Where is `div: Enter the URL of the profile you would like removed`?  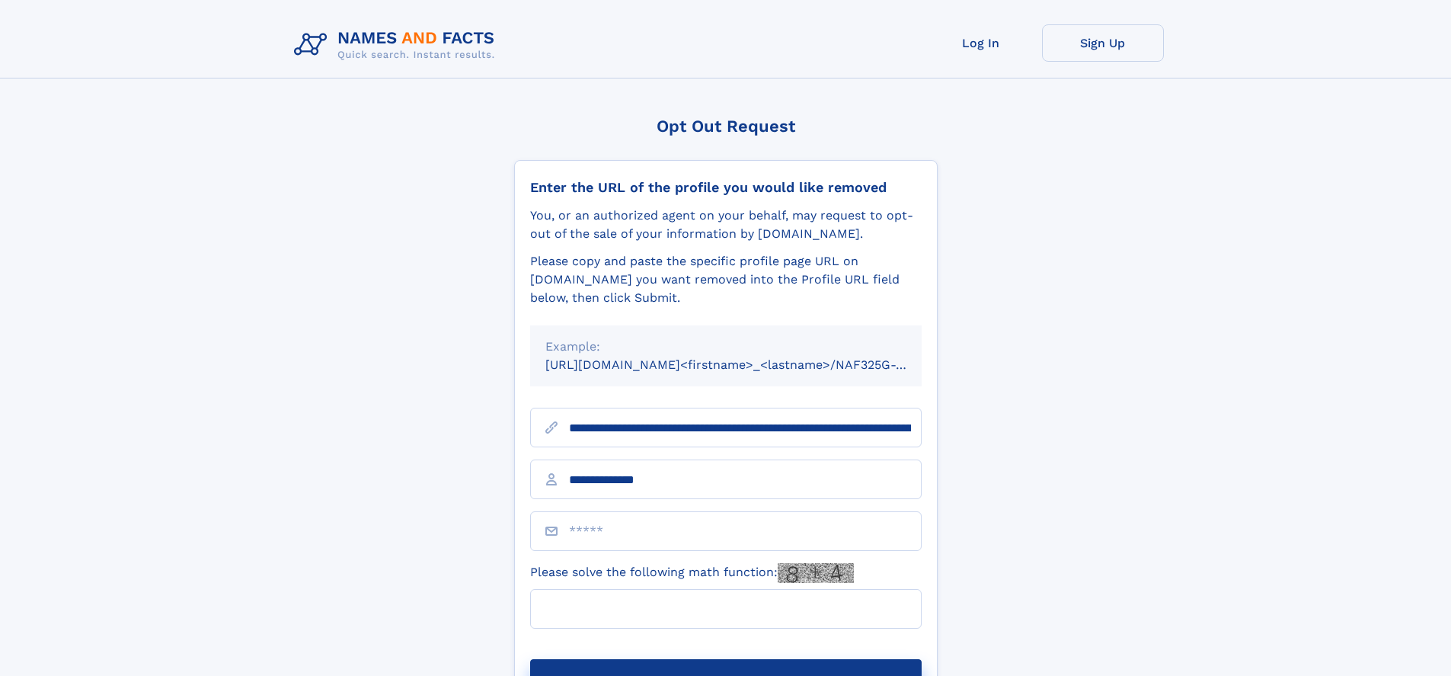
div: Enter the URL of the profile you would like removed is located at coordinates (726, 187).